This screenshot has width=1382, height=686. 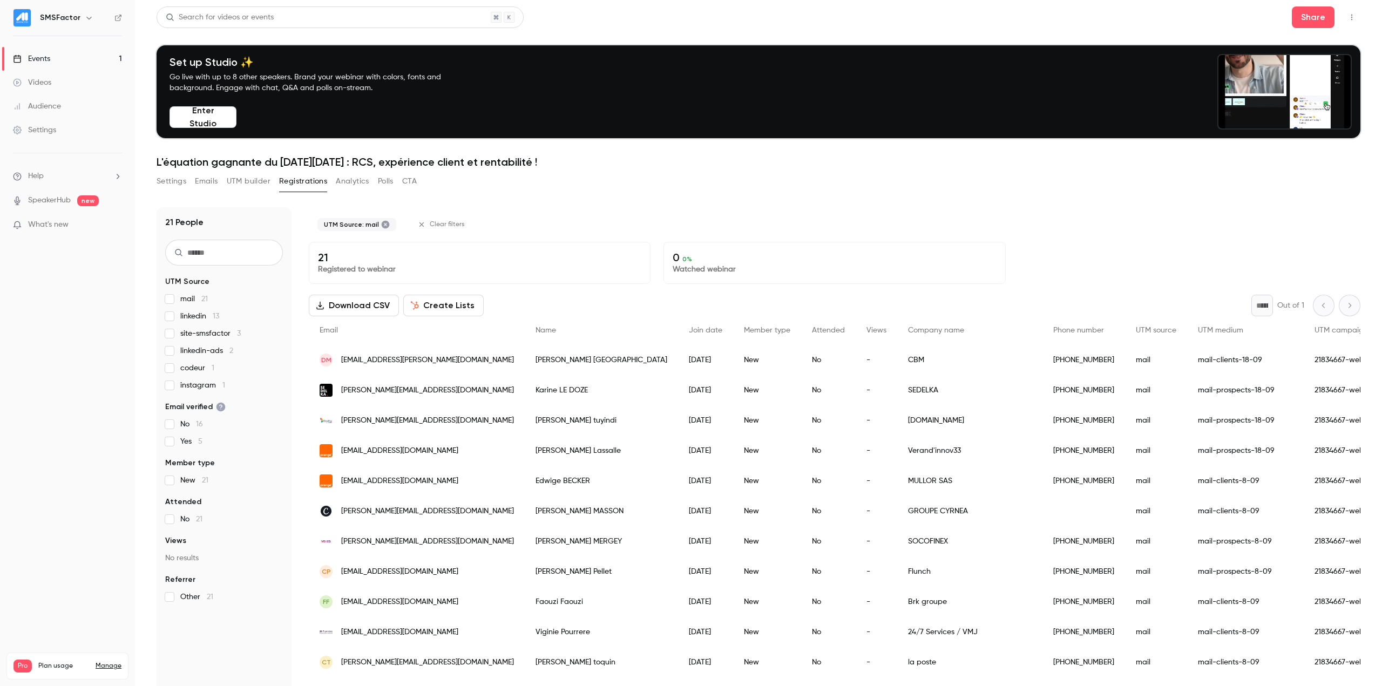 I want to click on div: Flunch, so click(x=970, y=572).